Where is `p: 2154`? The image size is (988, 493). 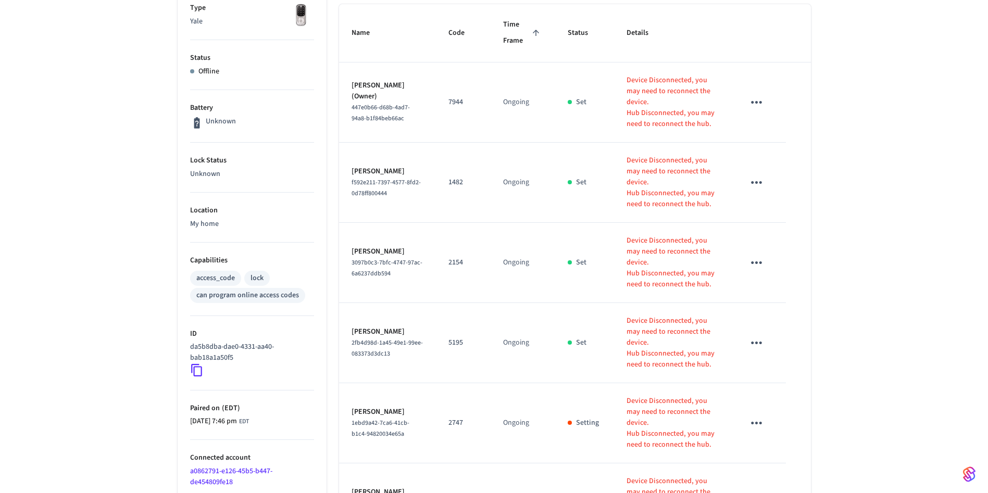
p: 2154 is located at coordinates (463, 262).